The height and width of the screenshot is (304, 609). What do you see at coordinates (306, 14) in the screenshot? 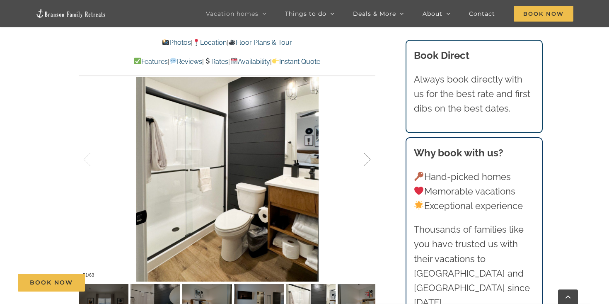
I see `span: Things to do` at bounding box center [306, 14].